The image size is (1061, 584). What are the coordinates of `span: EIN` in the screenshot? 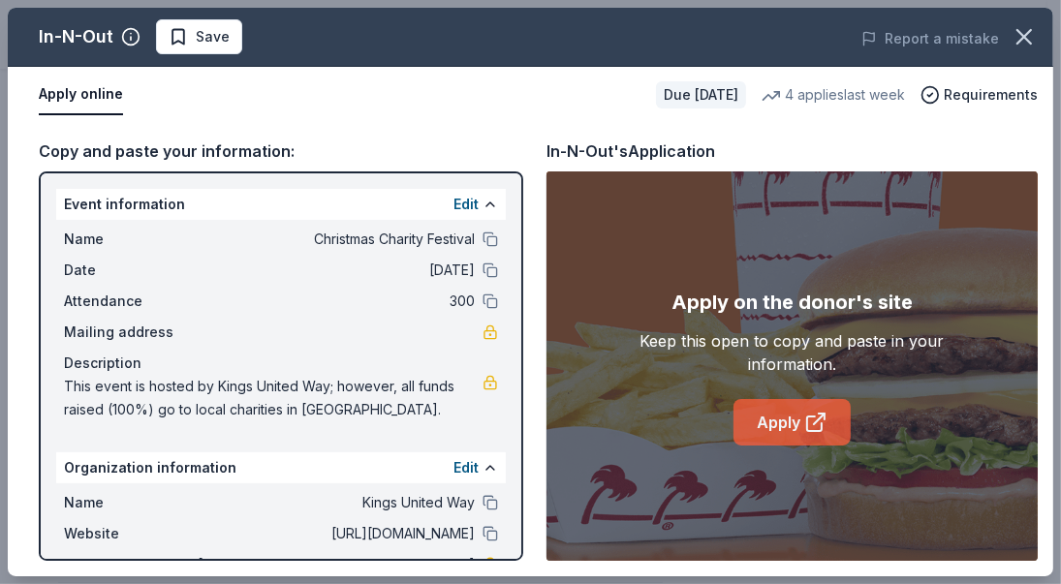 It's located at (129, 565).